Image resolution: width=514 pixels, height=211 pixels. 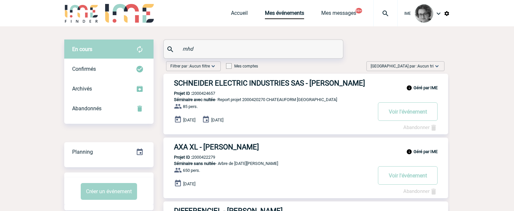 What do you see at coordinates (109, 191) in the screenshot?
I see `button: Créer un événement` at bounding box center [109, 191].